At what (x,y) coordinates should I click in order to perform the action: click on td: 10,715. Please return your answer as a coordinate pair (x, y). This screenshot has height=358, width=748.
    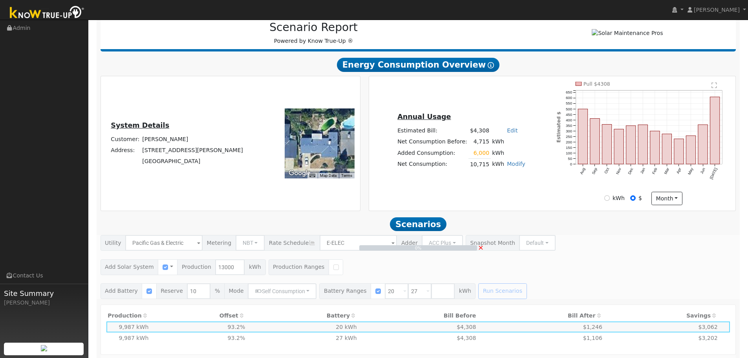
    Looking at the image, I should click on (479, 164).